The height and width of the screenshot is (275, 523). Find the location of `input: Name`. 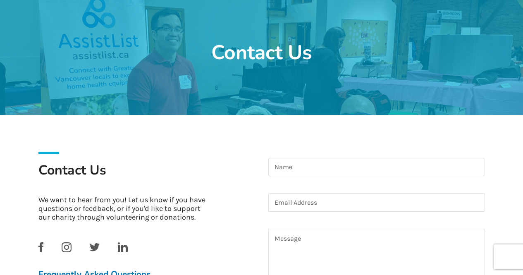

input: Name is located at coordinates (377, 167).